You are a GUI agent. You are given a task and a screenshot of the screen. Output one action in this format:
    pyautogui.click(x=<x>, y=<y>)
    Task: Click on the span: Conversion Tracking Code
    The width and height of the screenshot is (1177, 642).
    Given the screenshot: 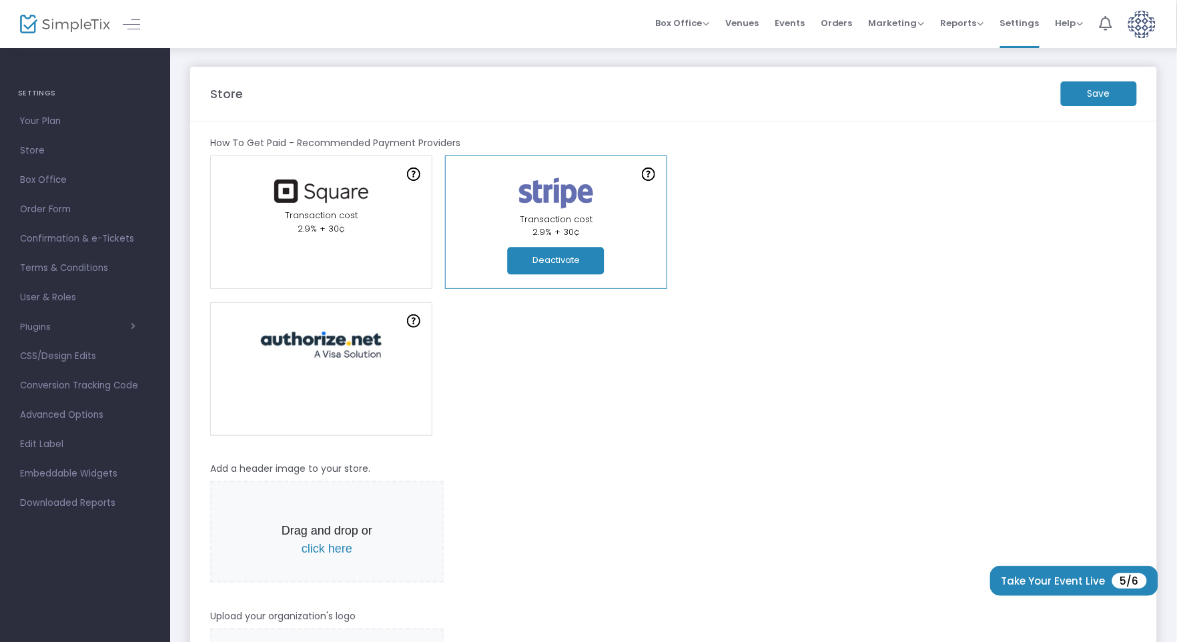 What is the action you would take?
    pyautogui.click(x=85, y=385)
    